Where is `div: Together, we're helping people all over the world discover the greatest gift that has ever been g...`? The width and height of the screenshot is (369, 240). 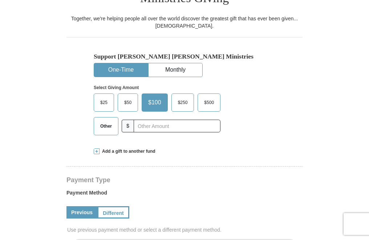
div: Together, we're helping people all over the world discover the greatest gift that has ever been g... is located at coordinates (184, 22).